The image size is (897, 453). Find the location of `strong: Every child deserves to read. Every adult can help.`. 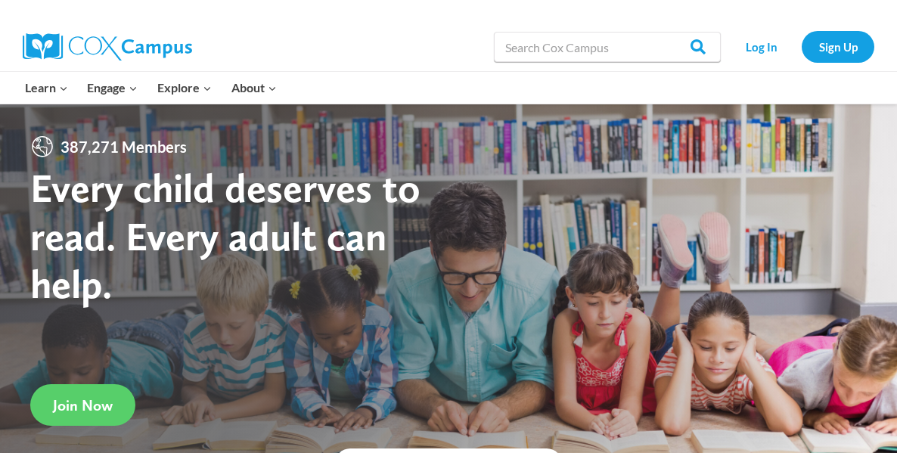

strong: Every child deserves to read. Every adult can help. is located at coordinates (225, 235).